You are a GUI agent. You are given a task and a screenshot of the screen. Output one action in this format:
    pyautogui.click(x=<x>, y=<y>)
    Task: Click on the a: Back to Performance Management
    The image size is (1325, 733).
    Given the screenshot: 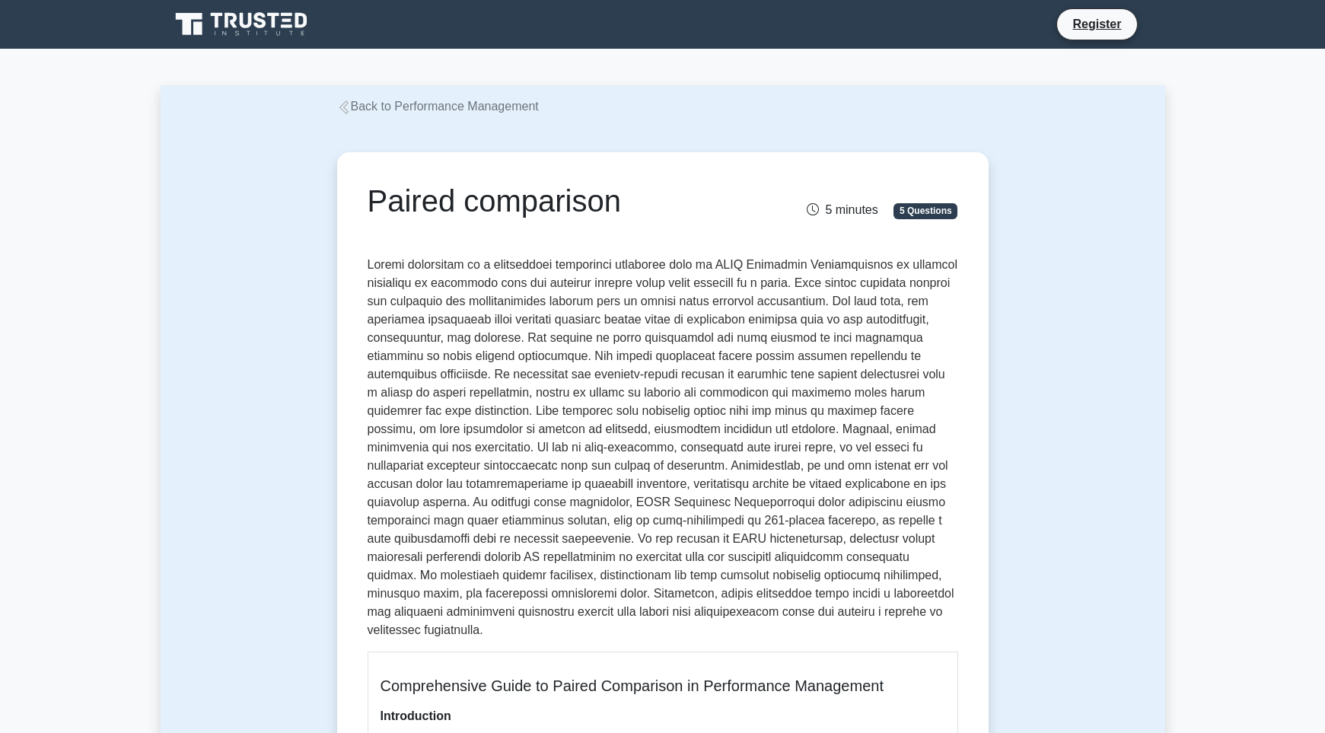 What is the action you would take?
    pyautogui.click(x=438, y=106)
    